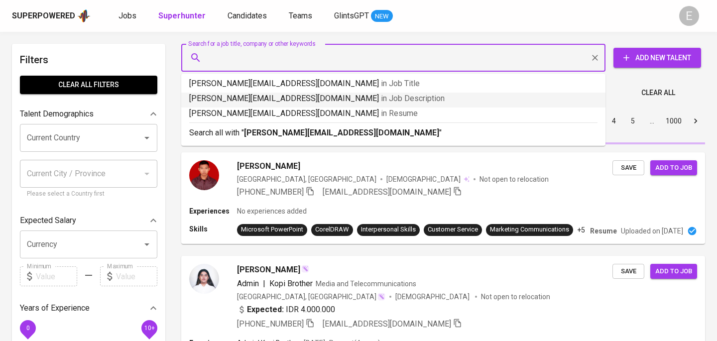 The width and height of the screenshot is (717, 341). I want to click on button: Go to page 4, so click(614, 121).